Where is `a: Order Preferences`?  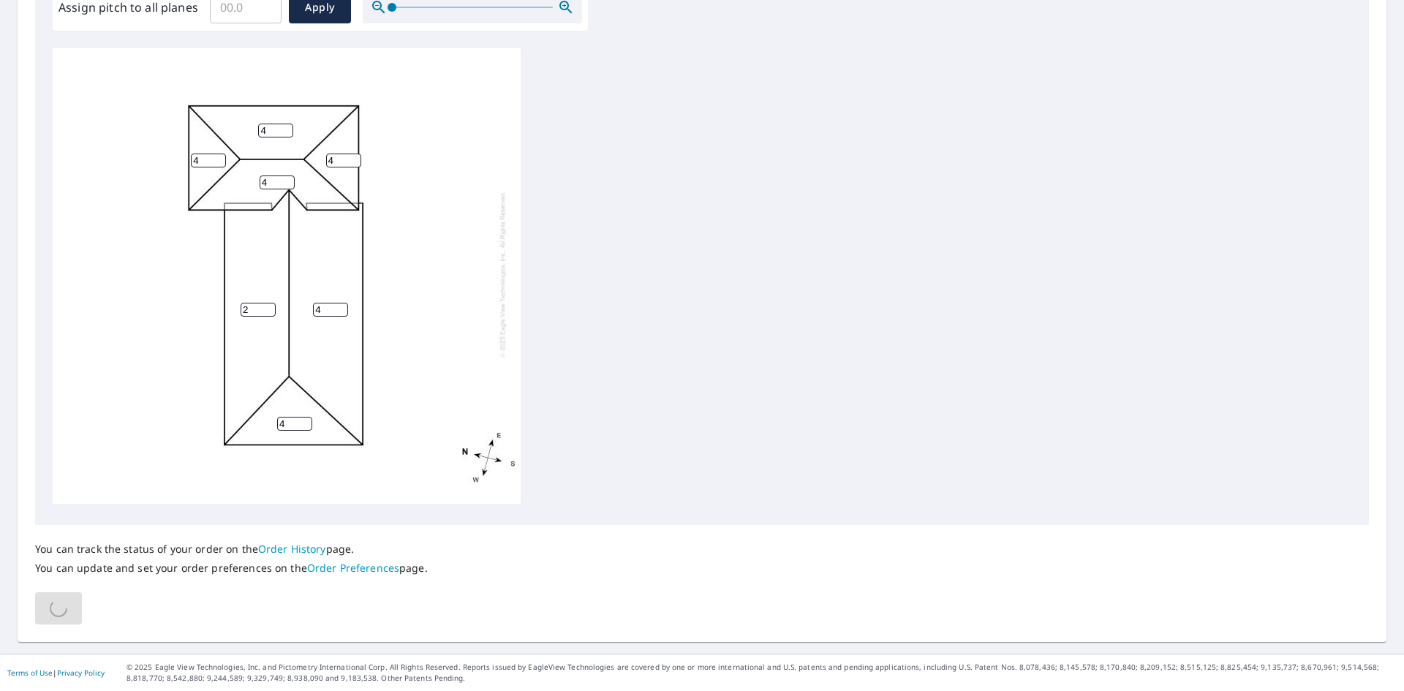 a: Order Preferences is located at coordinates (353, 568).